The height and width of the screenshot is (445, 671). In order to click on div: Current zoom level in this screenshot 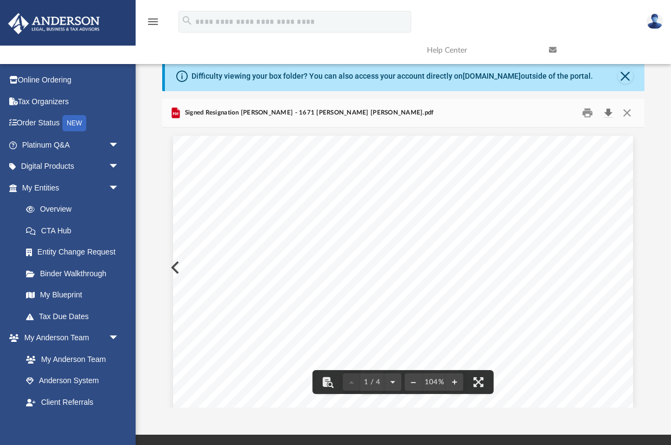, I will do `click(434, 382)`.